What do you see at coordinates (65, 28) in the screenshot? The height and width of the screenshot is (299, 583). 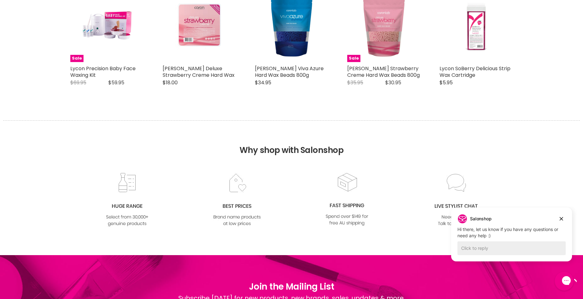 I see `div: Campaign message` at bounding box center [65, 28].